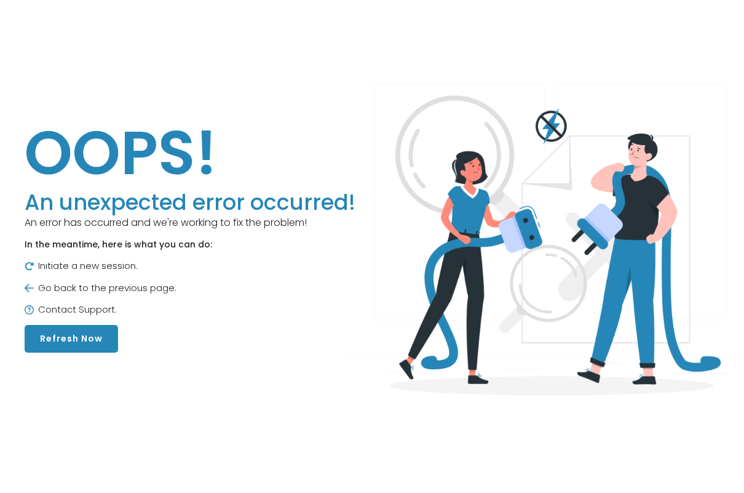 This screenshot has width=744, height=493. Describe the element at coordinates (71, 338) in the screenshot. I see `button: Refresh Now` at that location.